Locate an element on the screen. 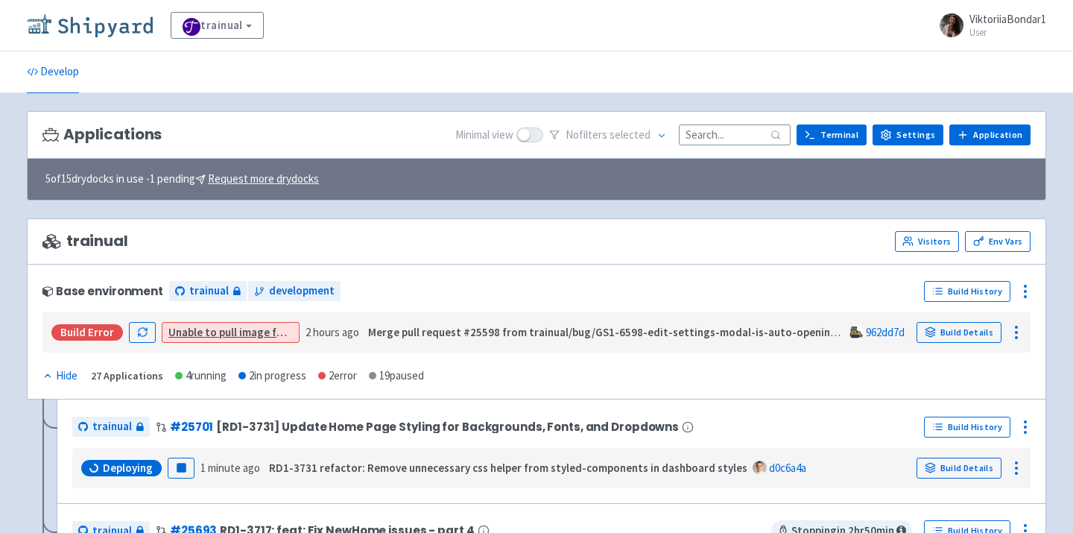  a: Visitors is located at coordinates (927, 241).